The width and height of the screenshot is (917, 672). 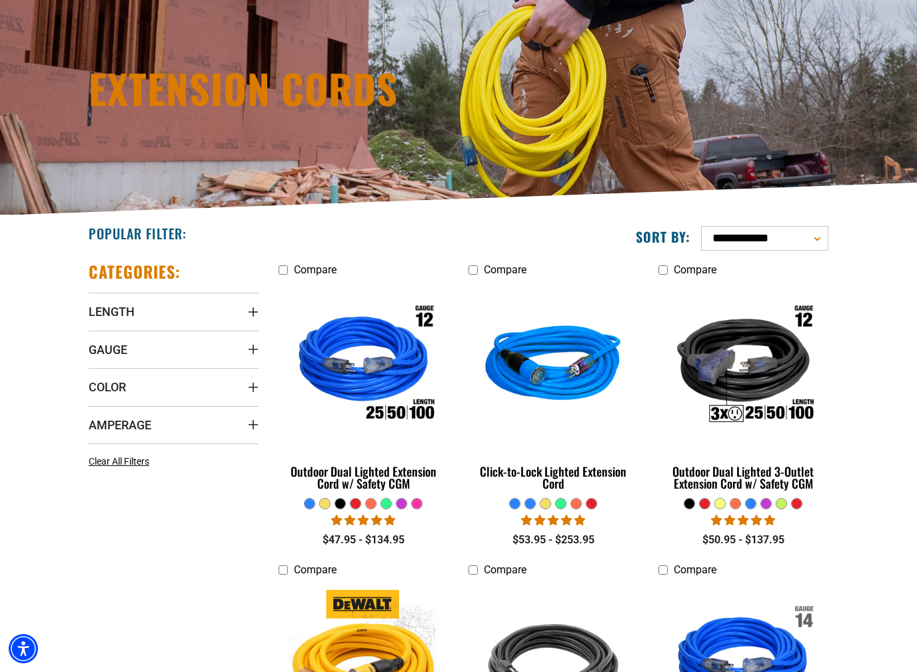 I want to click on span: 4.87 stars, so click(x=553, y=520).